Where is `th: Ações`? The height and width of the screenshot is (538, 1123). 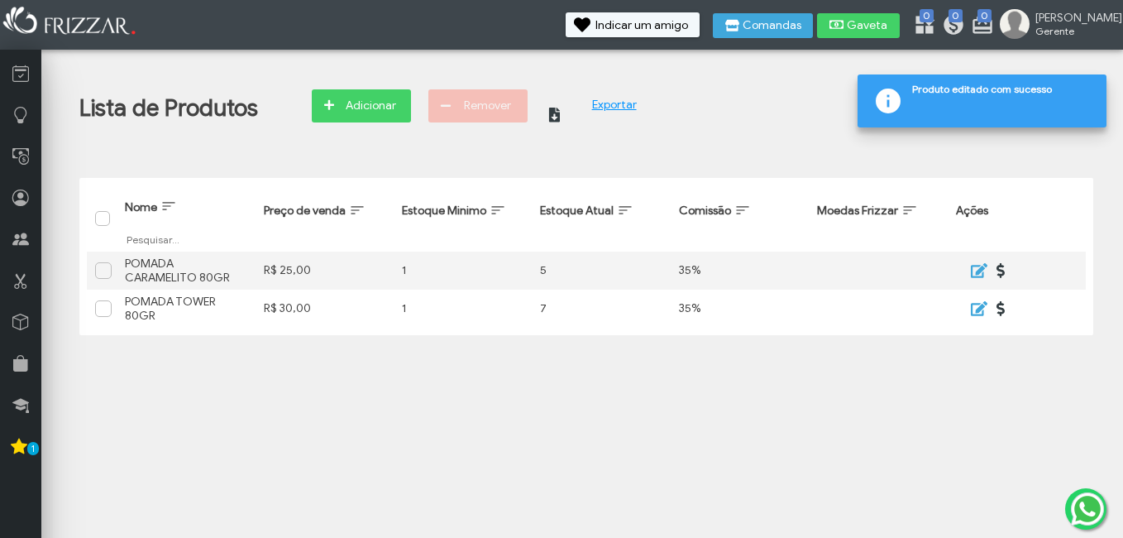 th: Ações is located at coordinates (1016, 218).